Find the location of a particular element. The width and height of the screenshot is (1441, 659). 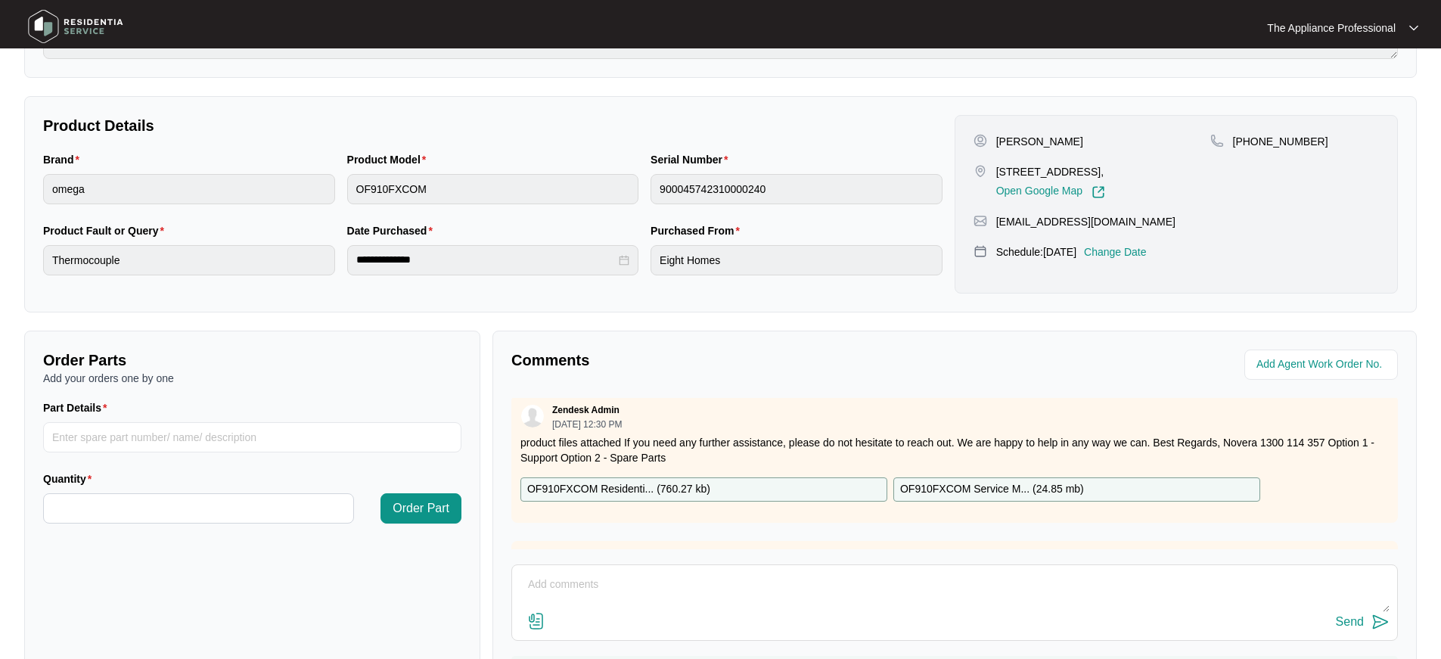

label: Quantity is located at coordinates (70, 479).